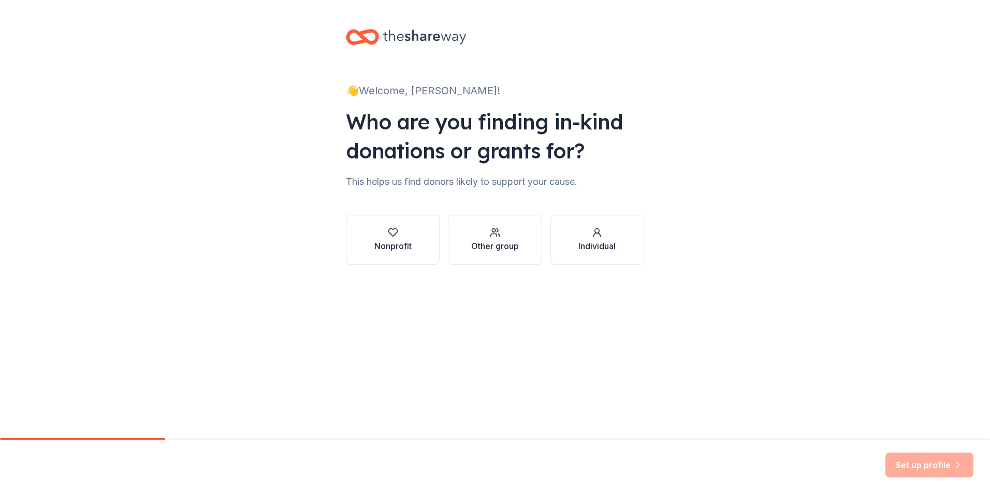  I want to click on button: Individual, so click(597, 240).